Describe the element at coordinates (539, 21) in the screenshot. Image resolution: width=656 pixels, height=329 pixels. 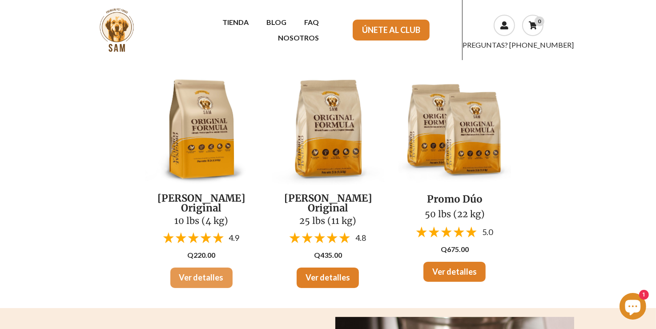
I see `div: 0` at that location.